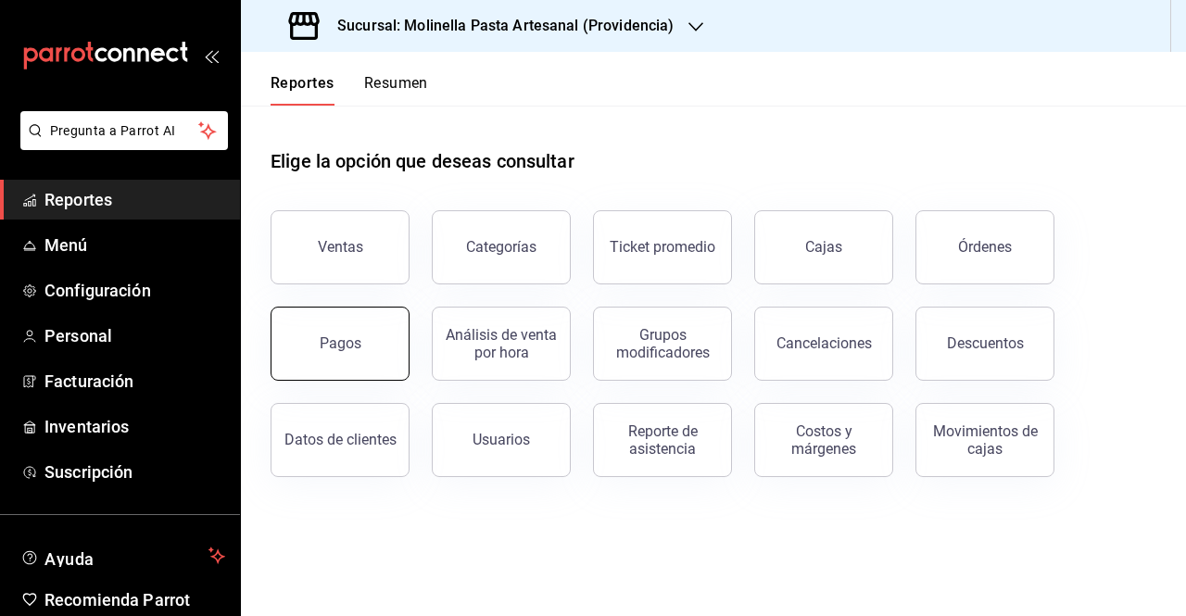 This screenshot has height=616, width=1186. Describe the element at coordinates (302, 90) in the screenshot. I see `button: Reportes` at that location.